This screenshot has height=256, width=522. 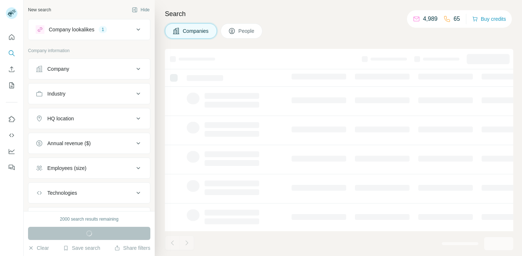 What do you see at coordinates (39, 10) in the screenshot?
I see `div: New search` at bounding box center [39, 10].